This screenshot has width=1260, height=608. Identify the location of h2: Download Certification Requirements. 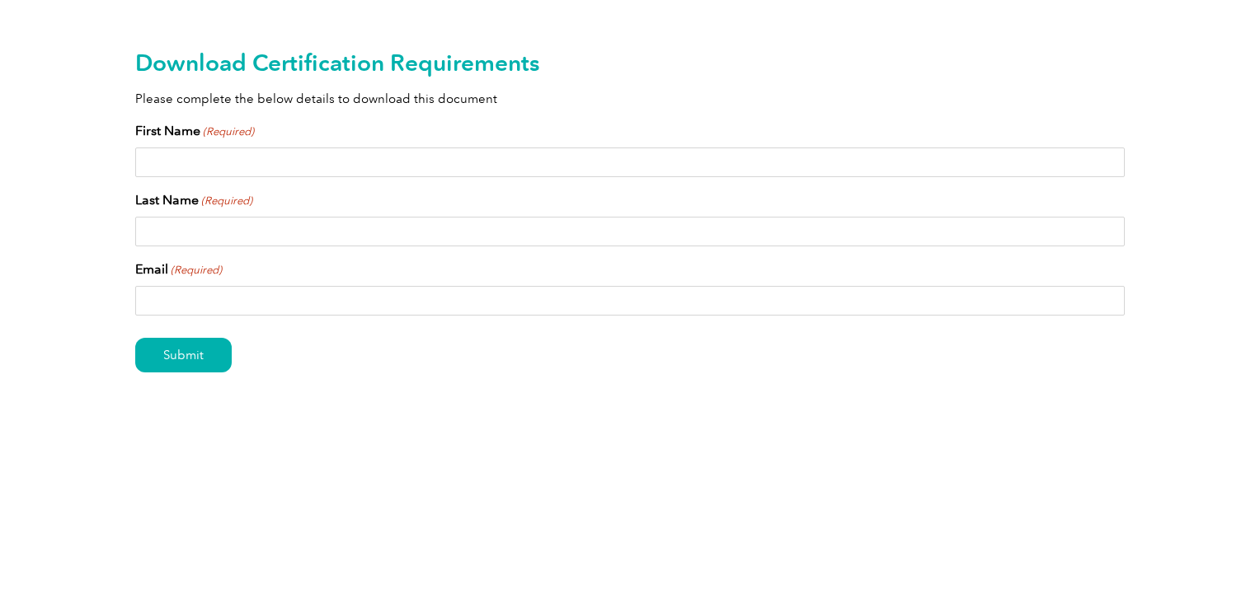
(630, 63).